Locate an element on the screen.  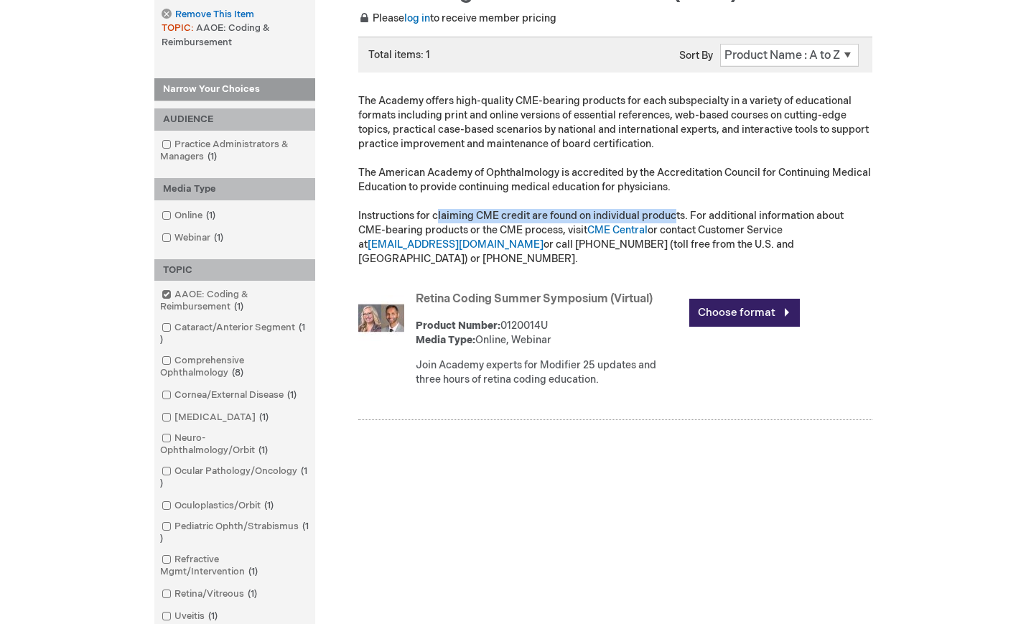
a: Online1 is located at coordinates (189, 215).